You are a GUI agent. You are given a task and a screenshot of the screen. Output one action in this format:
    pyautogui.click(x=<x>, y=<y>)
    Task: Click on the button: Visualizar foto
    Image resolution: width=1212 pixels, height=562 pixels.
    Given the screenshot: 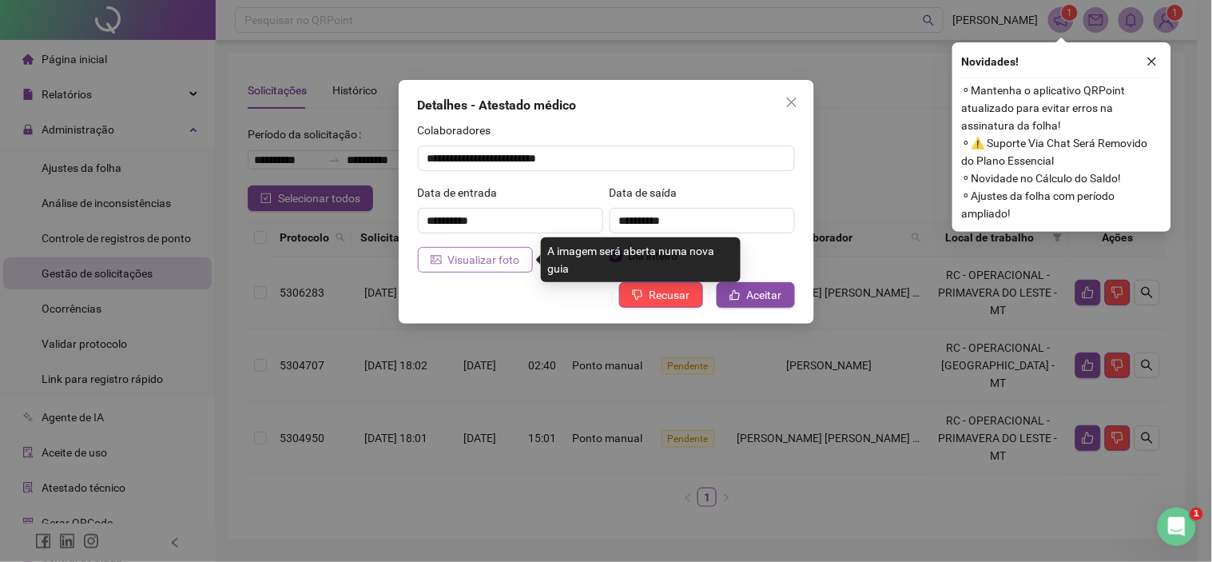 What is the action you would take?
    pyautogui.click(x=476, y=260)
    